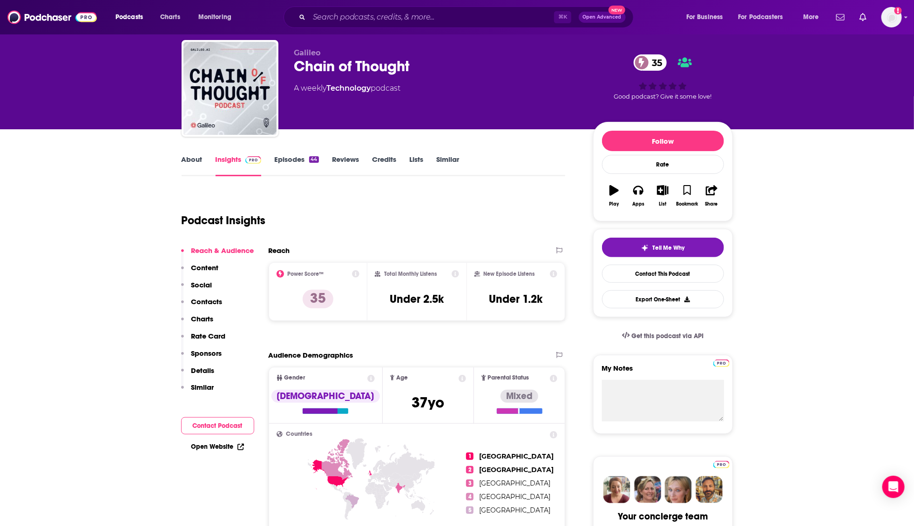 Image resolution: width=914 pixels, height=526 pixels. I want to click on span: 4, so click(470, 497).